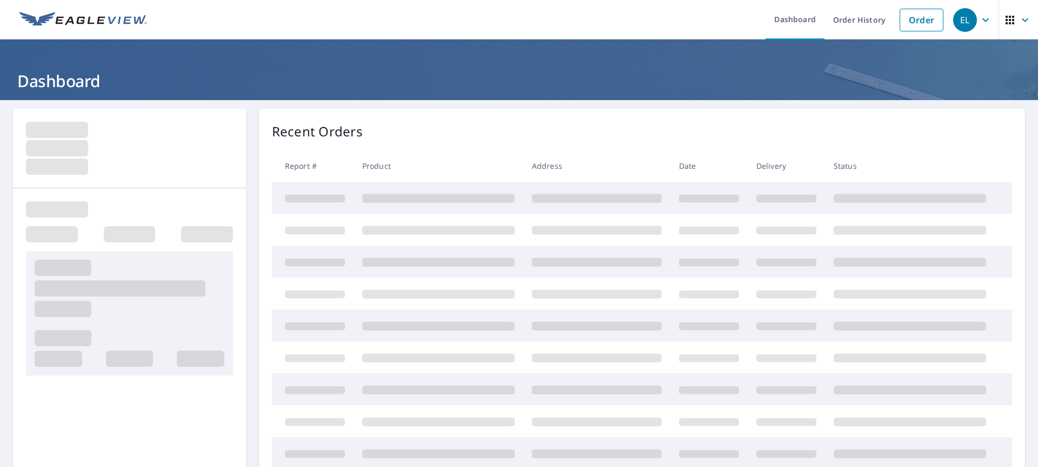 This screenshot has width=1038, height=467. I want to click on th: Status, so click(910, 165).